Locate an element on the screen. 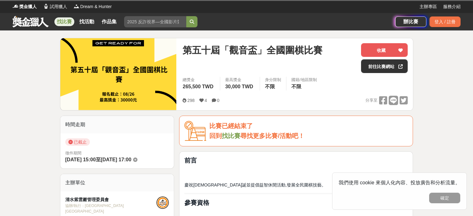 The height and width of the screenshot is (216, 473). a: 作品集 is located at coordinates (109, 22).